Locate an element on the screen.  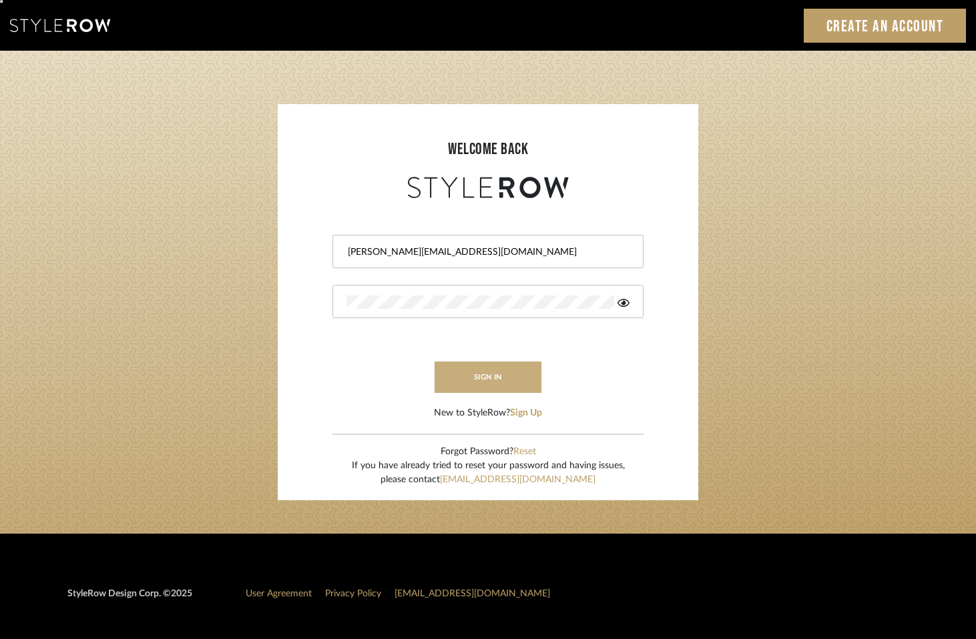
button: Sign Up is located at coordinates (526, 413).